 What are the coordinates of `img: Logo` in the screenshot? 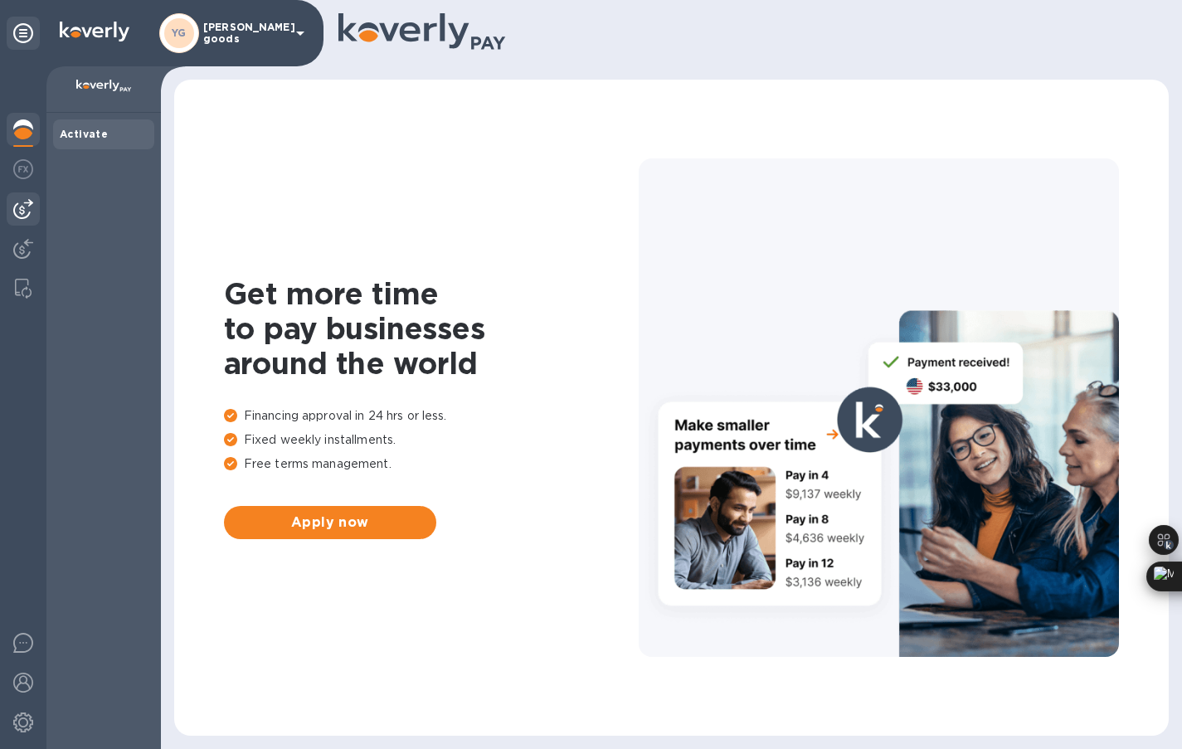 It's located at (95, 32).